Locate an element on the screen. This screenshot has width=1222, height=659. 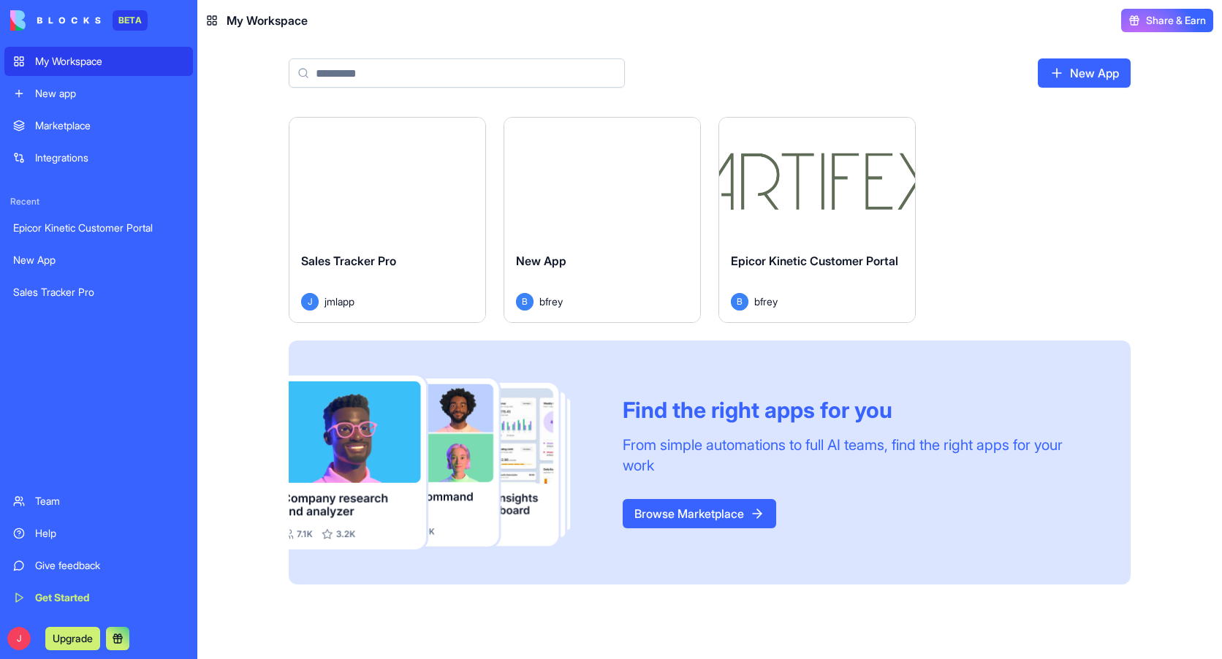
img: Frame_181_egmpey.png is located at coordinates (444, 463).